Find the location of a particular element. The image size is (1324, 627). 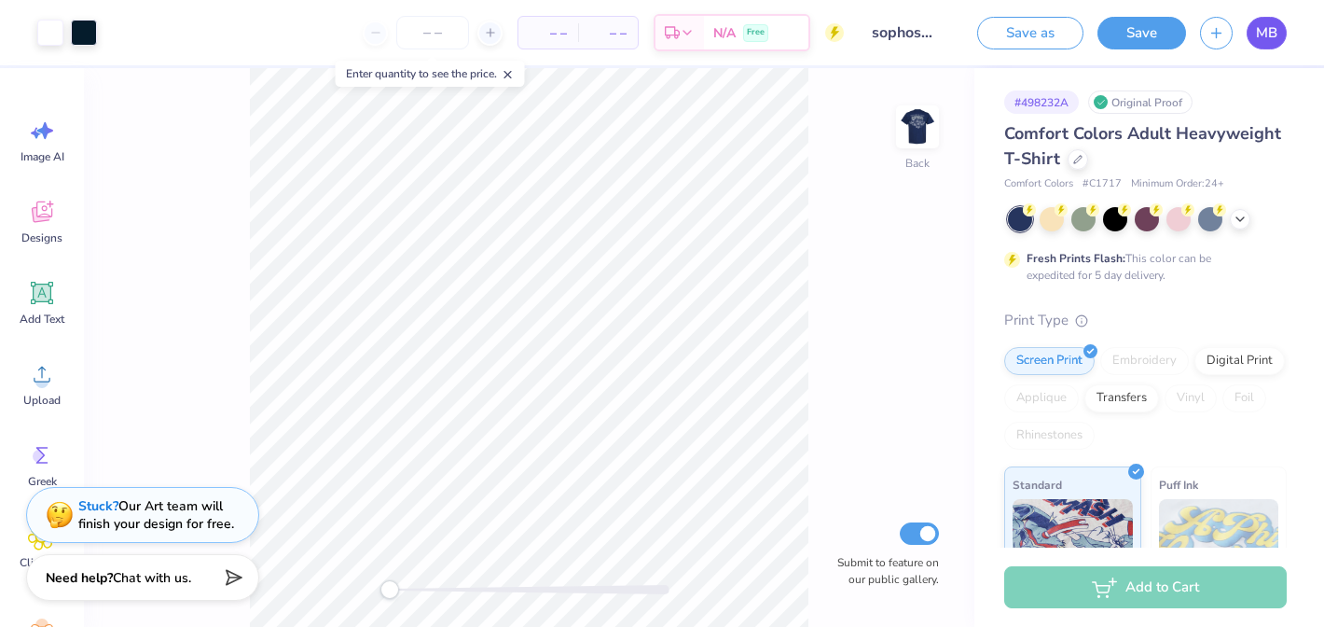

span: N/A is located at coordinates (725, 33).